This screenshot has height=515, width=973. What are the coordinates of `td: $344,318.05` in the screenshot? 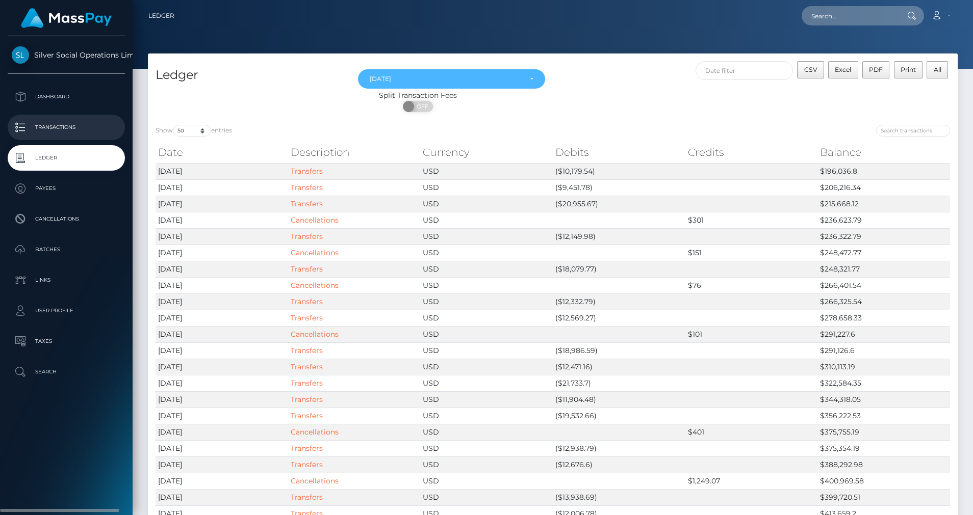 It's located at (883, 400).